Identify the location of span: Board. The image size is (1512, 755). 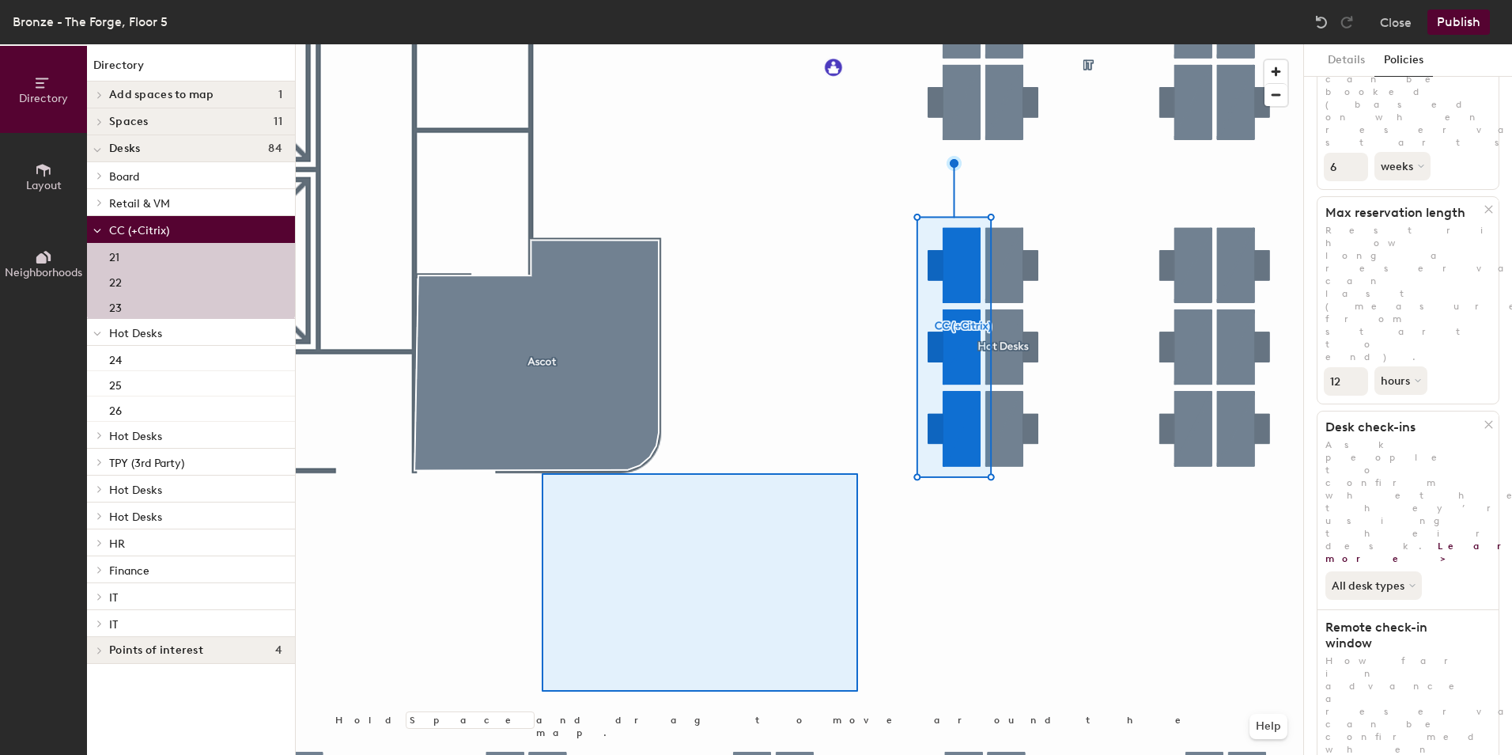
(124, 176).